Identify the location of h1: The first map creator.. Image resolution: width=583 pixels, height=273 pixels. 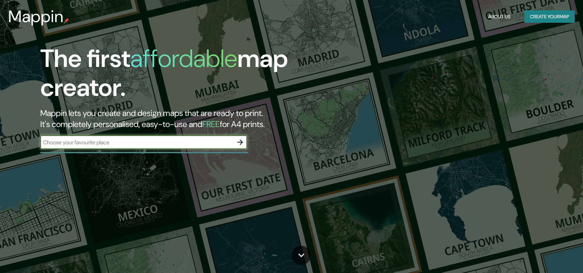
(186, 76).